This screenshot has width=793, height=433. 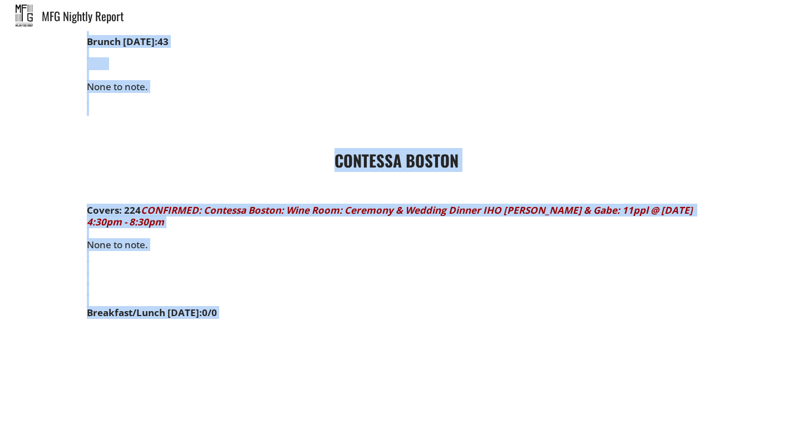 What do you see at coordinates (163, 41) in the screenshot?
I see `strong: 43` at bounding box center [163, 41].